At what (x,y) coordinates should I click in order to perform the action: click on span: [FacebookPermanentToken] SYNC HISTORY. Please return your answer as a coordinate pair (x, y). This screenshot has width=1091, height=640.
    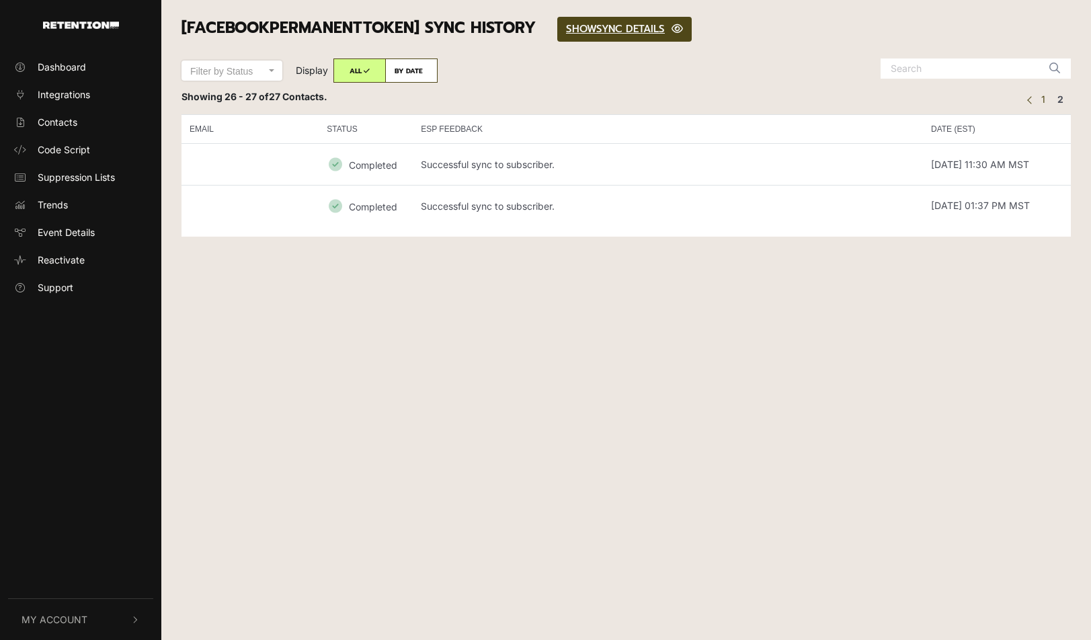
    Looking at the image, I should click on (358, 28).